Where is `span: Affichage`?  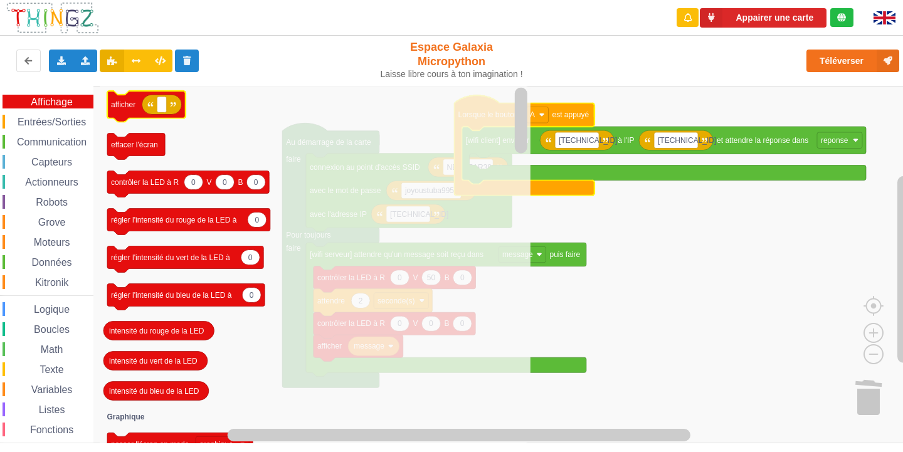 span: Affichage is located at coordinates (51, 102).